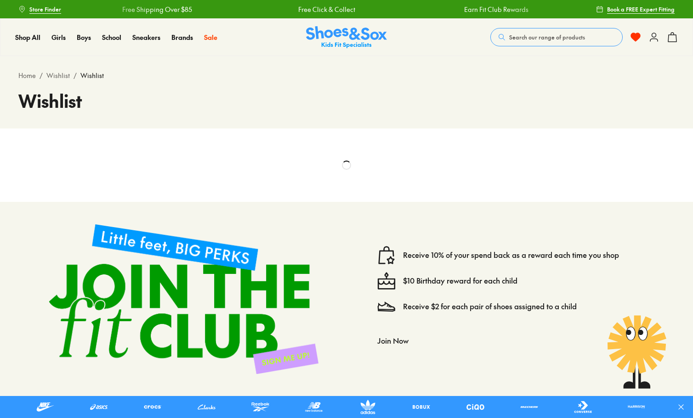  Describe the element at coordinates (27, 75) in the screenshot. I see `a: Home` at that location.